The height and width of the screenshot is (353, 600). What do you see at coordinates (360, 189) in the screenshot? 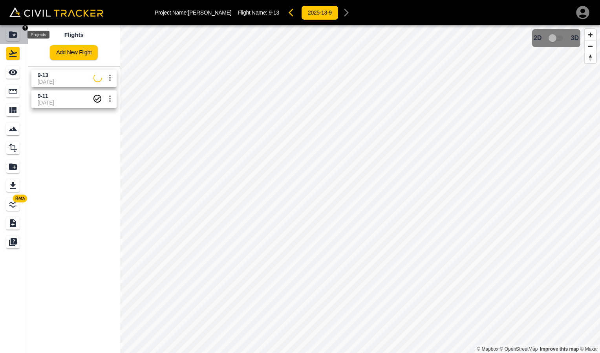
I see `canvas: Map` at bounding box center [360, 189].